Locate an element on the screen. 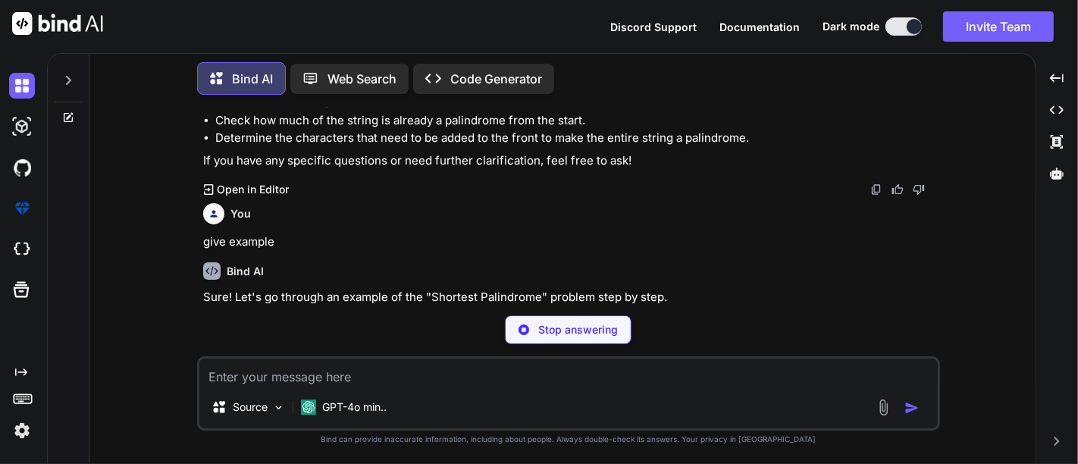 This screenshot has width=1078, height=464. p: Stop answering is located at coordinates (578, 330).